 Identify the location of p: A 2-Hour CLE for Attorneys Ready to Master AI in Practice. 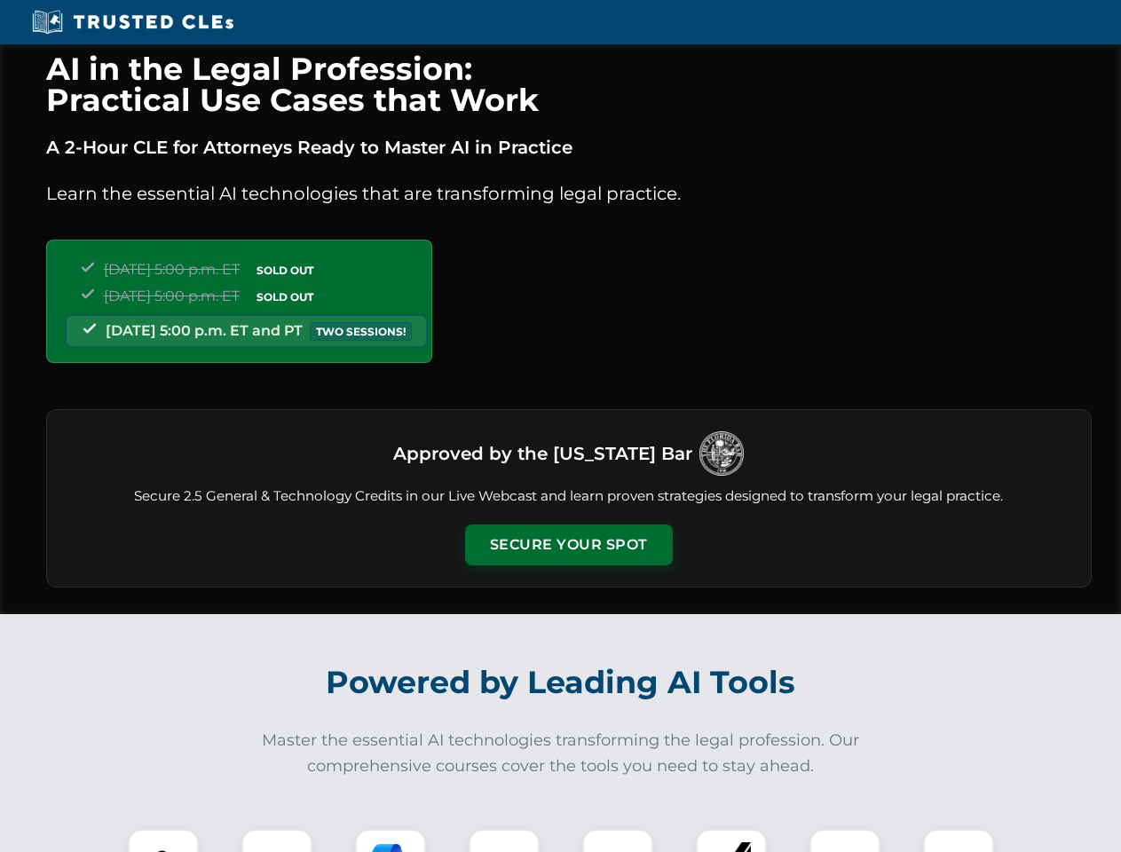
(569, 147).